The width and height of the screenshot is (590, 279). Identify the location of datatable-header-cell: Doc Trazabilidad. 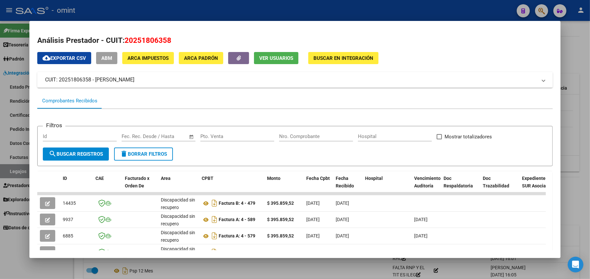
(500, 186).